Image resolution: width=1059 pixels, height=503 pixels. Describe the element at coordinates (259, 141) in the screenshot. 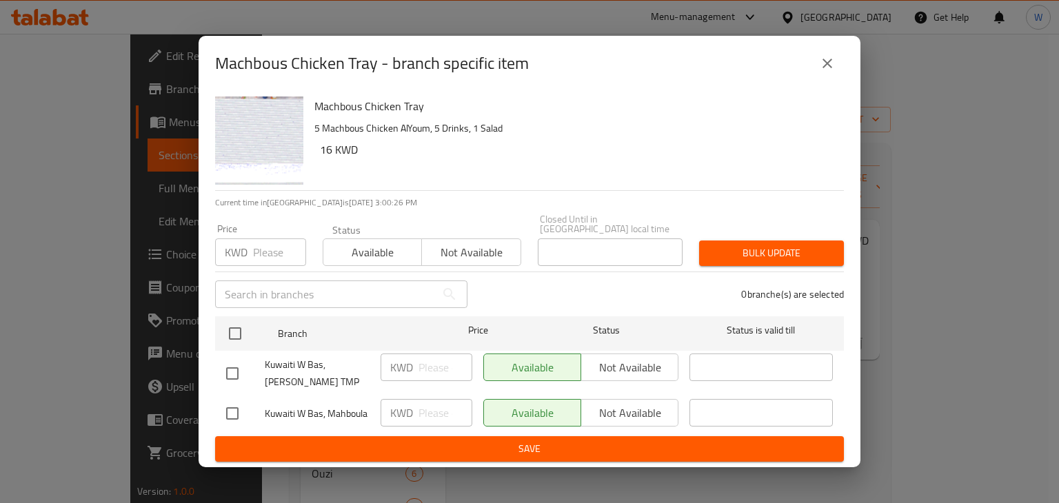

I see `img: Machbous Chicken Tray` at that location.